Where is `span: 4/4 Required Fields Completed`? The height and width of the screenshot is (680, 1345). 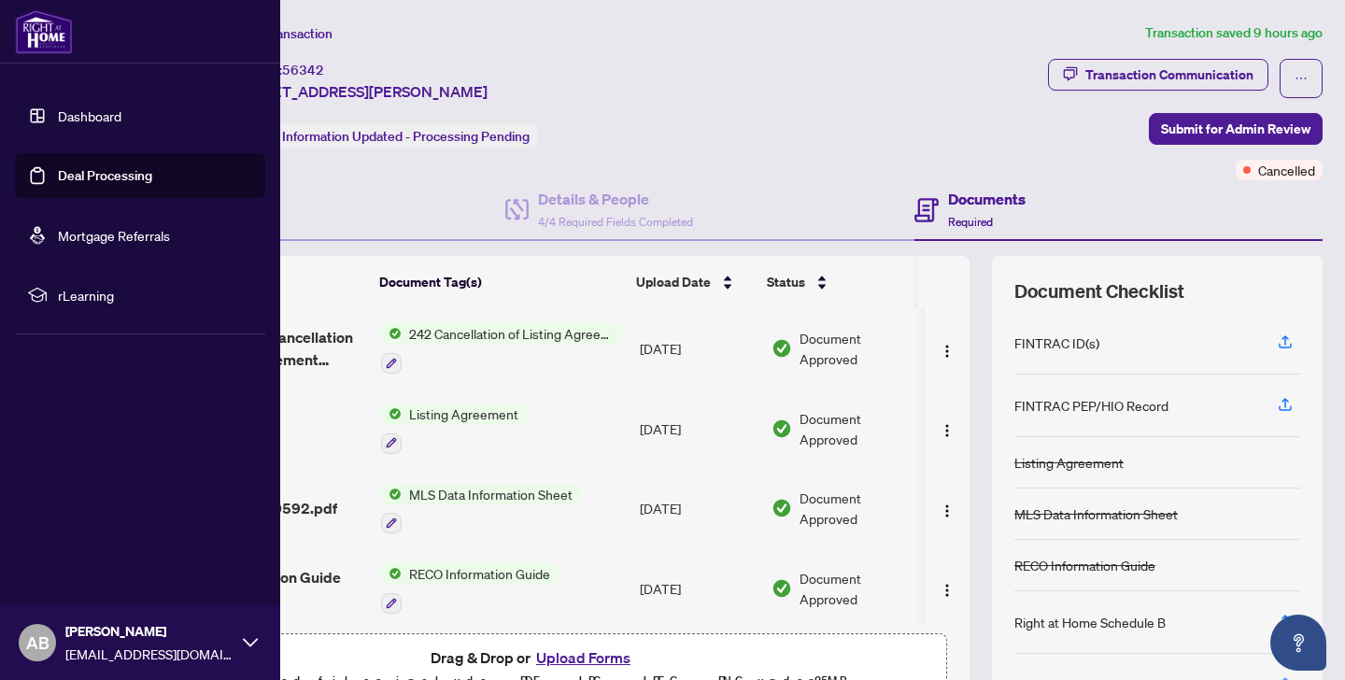 span: 4/4 Required Fields Completed is located at coordinates (616, 221).